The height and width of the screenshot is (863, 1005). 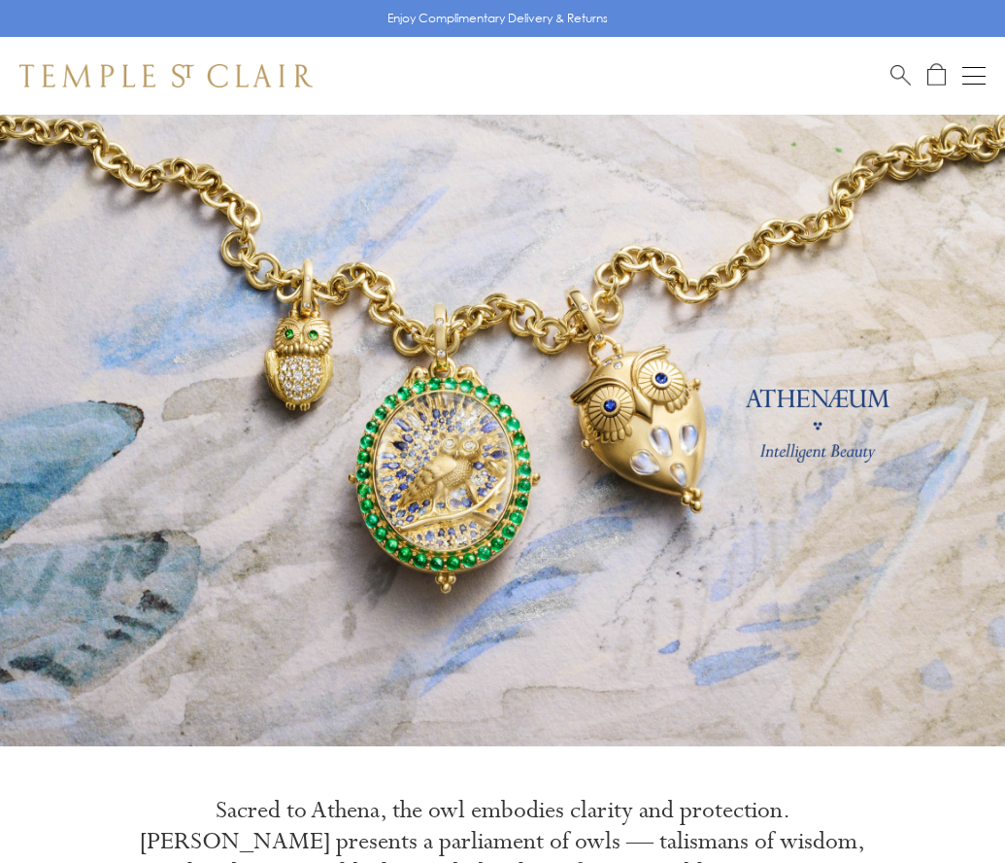 I want to click on button: Open navigation, so click(x=974, y=76).